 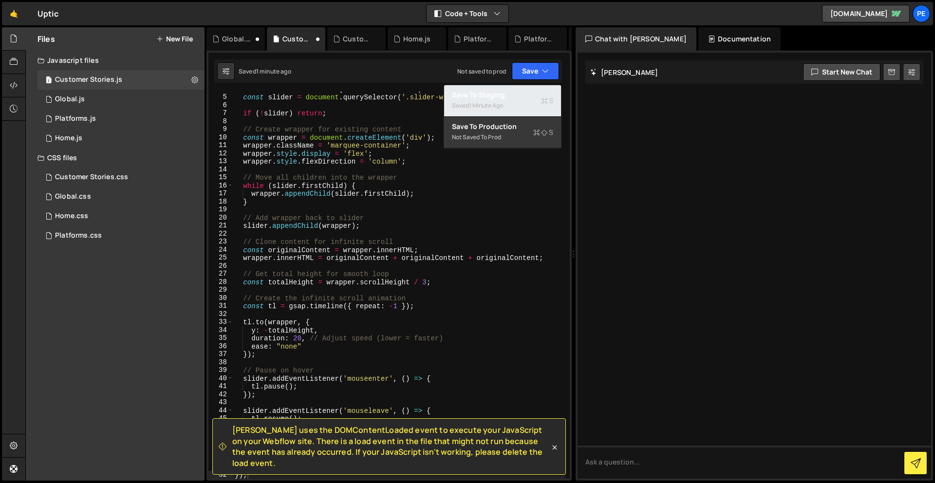 I want to click on div: 34, so click(x=221, y=330).